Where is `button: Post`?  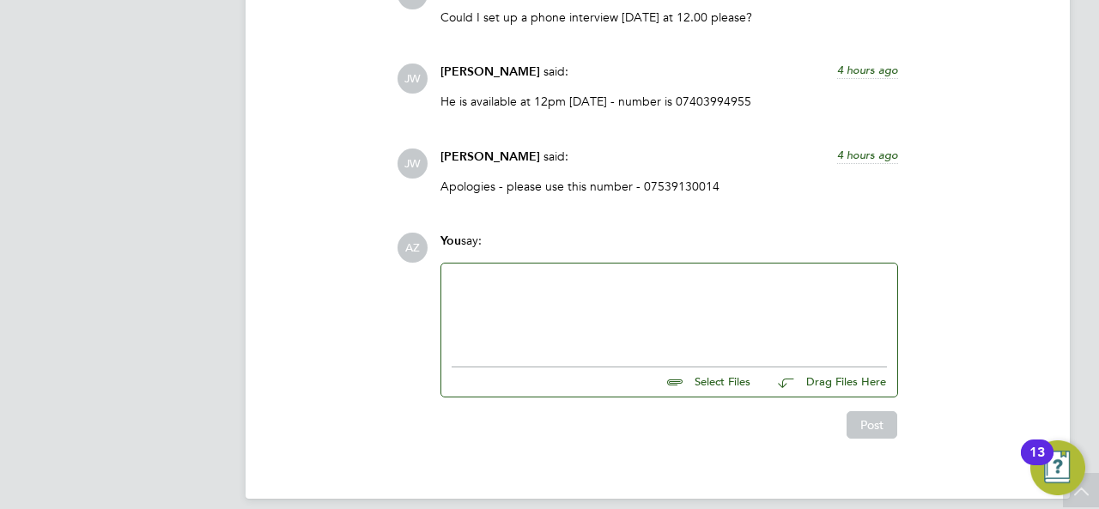
button: Post is located at coordinates (871, 425).